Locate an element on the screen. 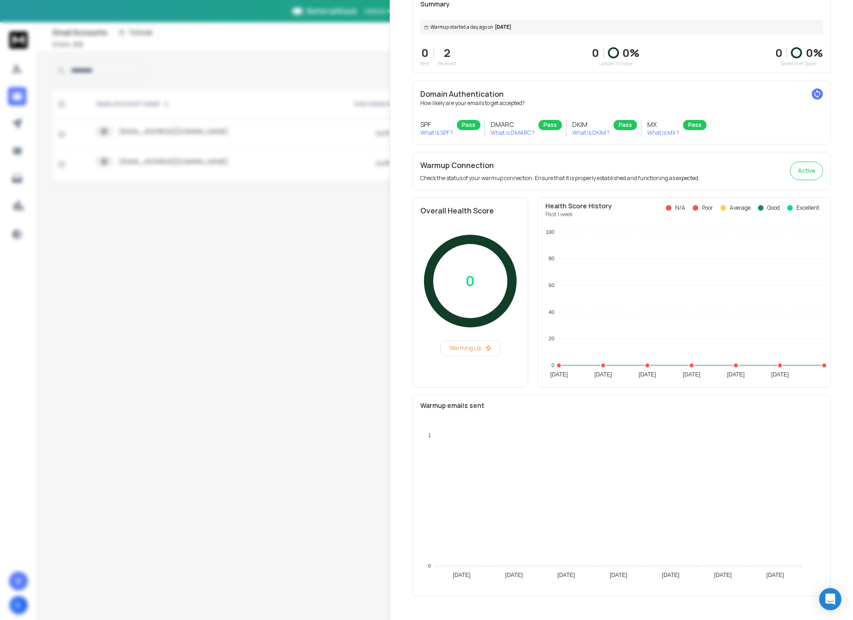 Image resolution: width=853 pixels, height=620 pixels. strong: 0 is located at coordinates (778, 52).